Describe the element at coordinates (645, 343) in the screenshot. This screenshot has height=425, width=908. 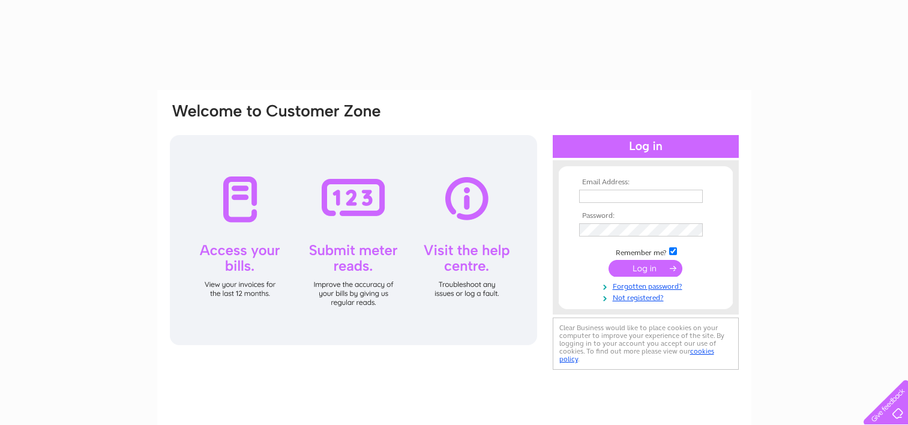
I see `div: Clear Business would like to place cookies on your computer to improve your experience of the sit...` at that location.